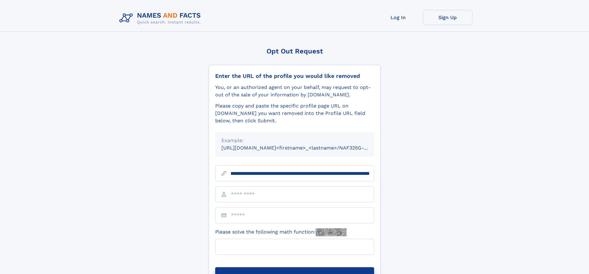 The width and height of the screenshot is (589, 274). Describe the element at coordinates (294, 76) in the screenshot. I see `div: Enter the URL of the profile you would like removed` at that location.